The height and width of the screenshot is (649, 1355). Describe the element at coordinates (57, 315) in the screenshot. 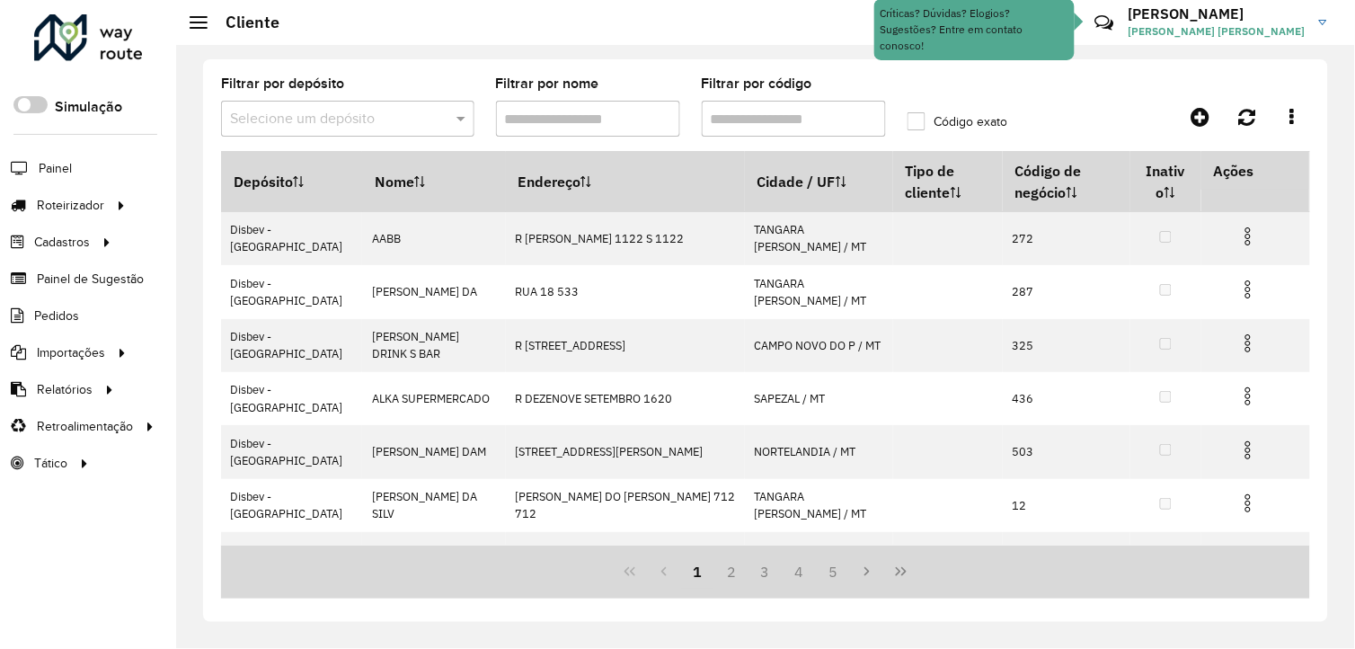

I see `span: Pedidos` at that location.